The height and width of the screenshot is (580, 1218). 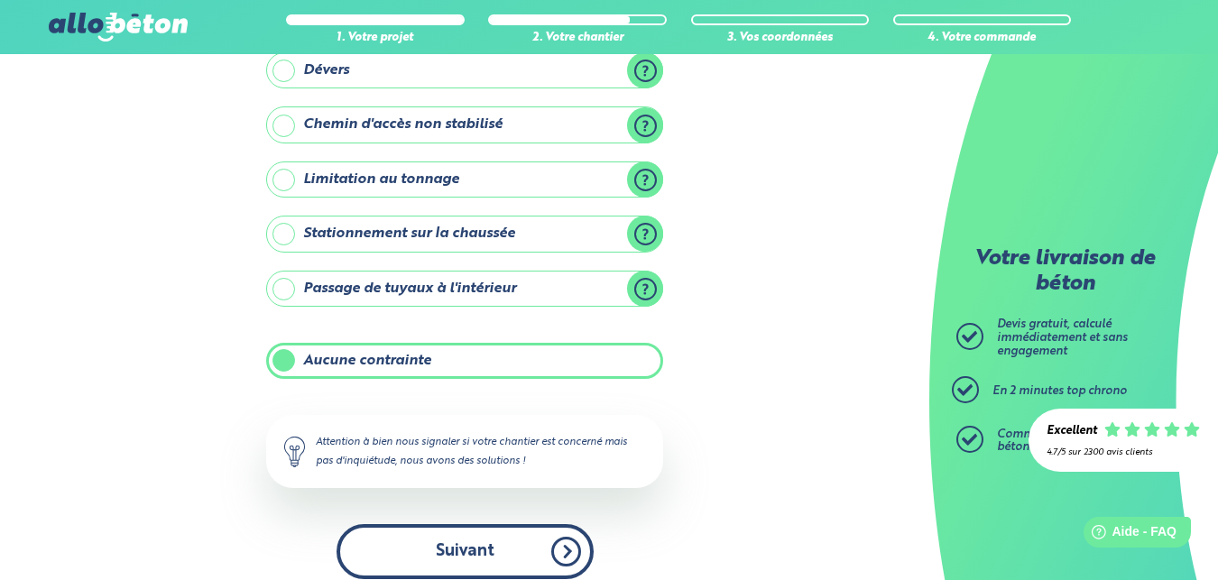 I want to click on img: allobéton, so click(x=118, y=27).